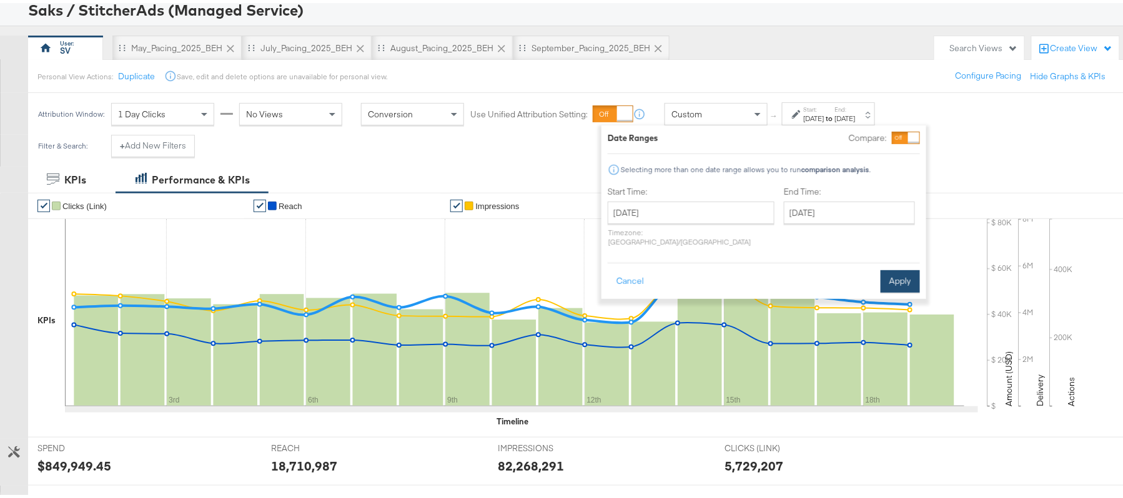  I want to click on span: Impressions, so click(497, 203).